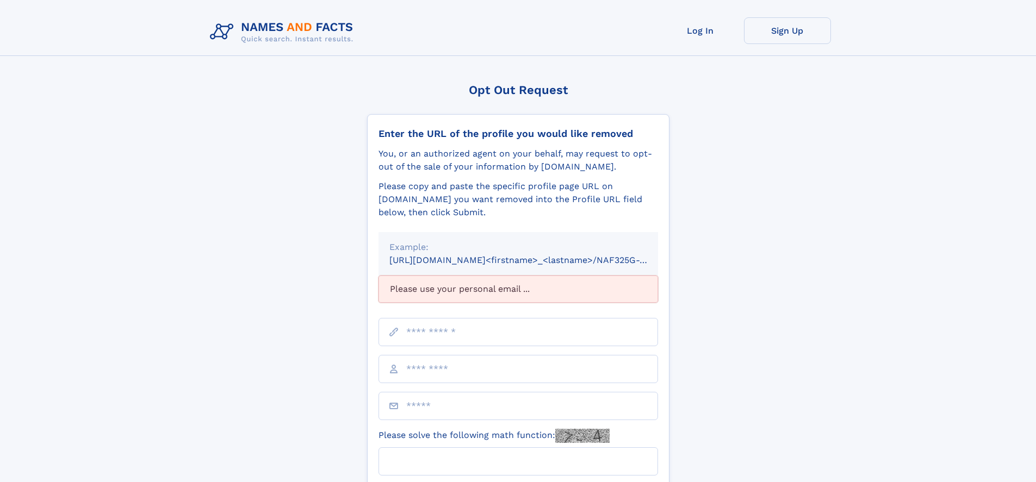  What do you see at coordinates (518, 289) in the screenshot?
I see `div: Please use your personal email ...` at bounding box center [518, 289].